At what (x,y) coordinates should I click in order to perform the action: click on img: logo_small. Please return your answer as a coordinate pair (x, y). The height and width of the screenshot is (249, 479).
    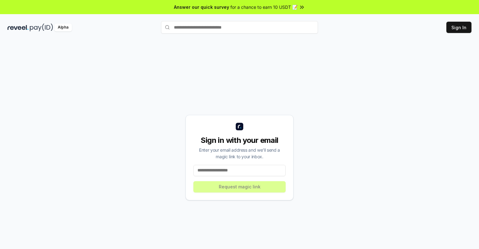
    Looking at the image, I should click on (240, 127).